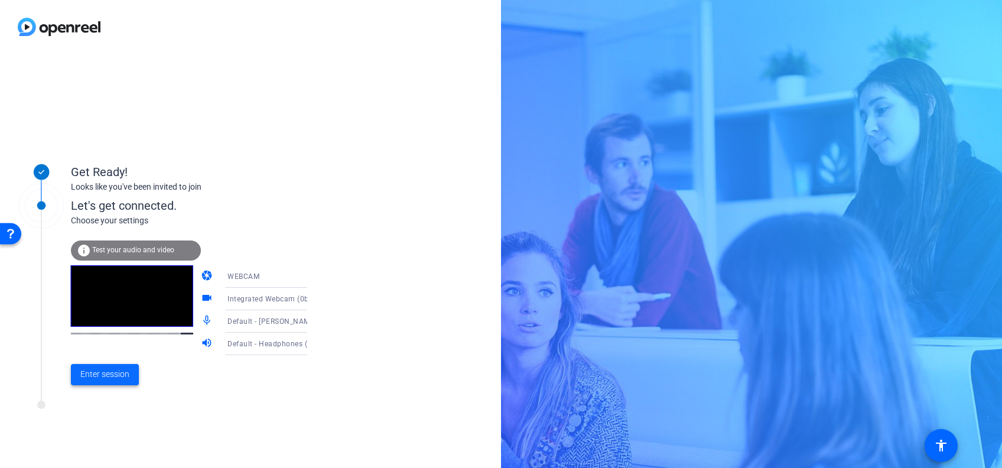 The height and width of the screenshot is (468, 1002). Describe the element at coordinates (301, 343) in the screenshot. I see `span: Default - Headphones (2- Realtek(R) Audio)` at that location.